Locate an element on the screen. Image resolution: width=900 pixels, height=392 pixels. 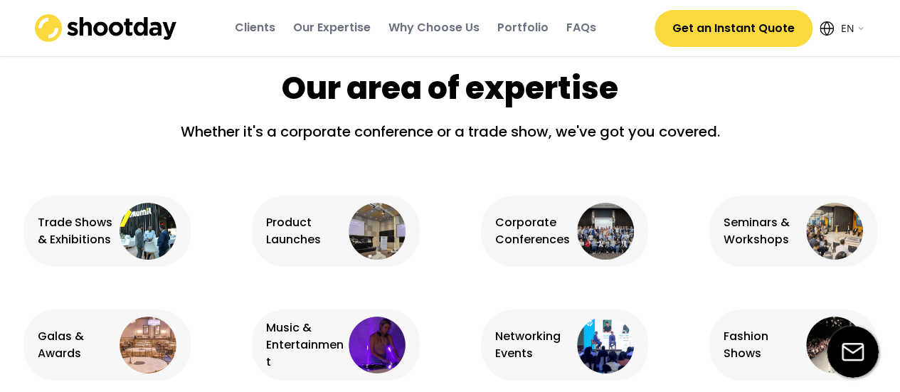
img: email-icon%20%281%29.svg is located at coordinates (852, 351).